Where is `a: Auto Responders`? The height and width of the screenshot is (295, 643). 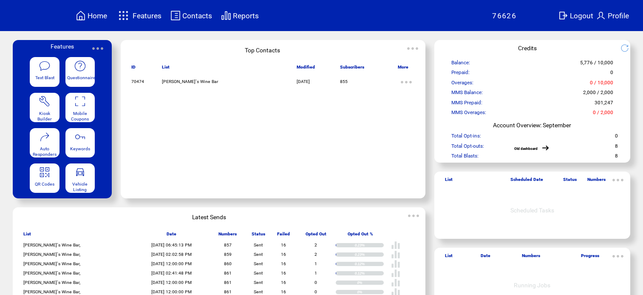 a: Auto Responders is located at coordinates (44, 142).